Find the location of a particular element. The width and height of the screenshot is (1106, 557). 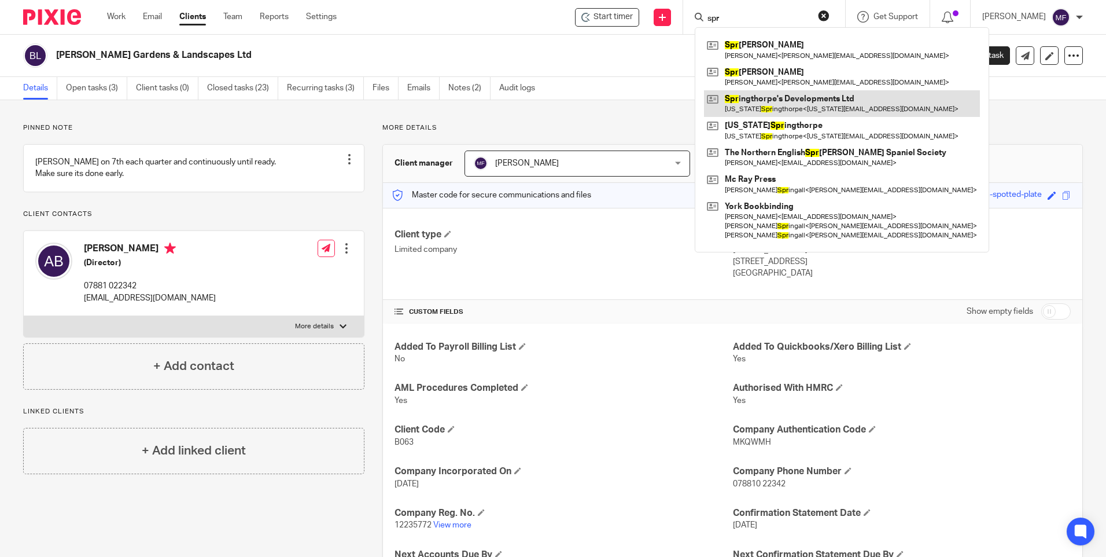

span: No is located at coordinates (400, 359).